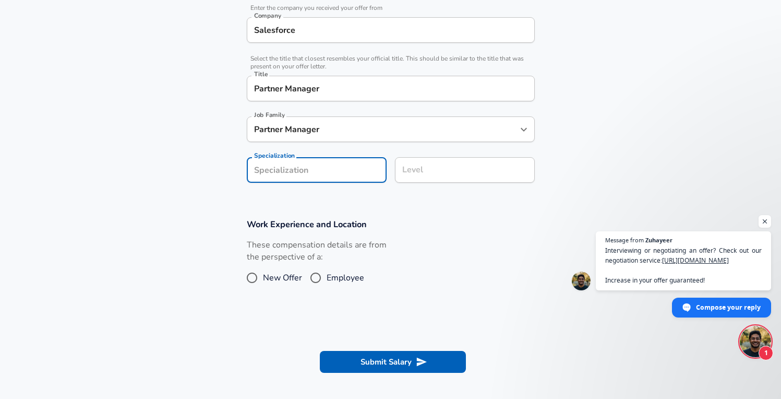 The height and width of the screenshot is (399, 781). Describe the element at coordinates (391, 30) in the screenshot. I see `input: Google` at that location.